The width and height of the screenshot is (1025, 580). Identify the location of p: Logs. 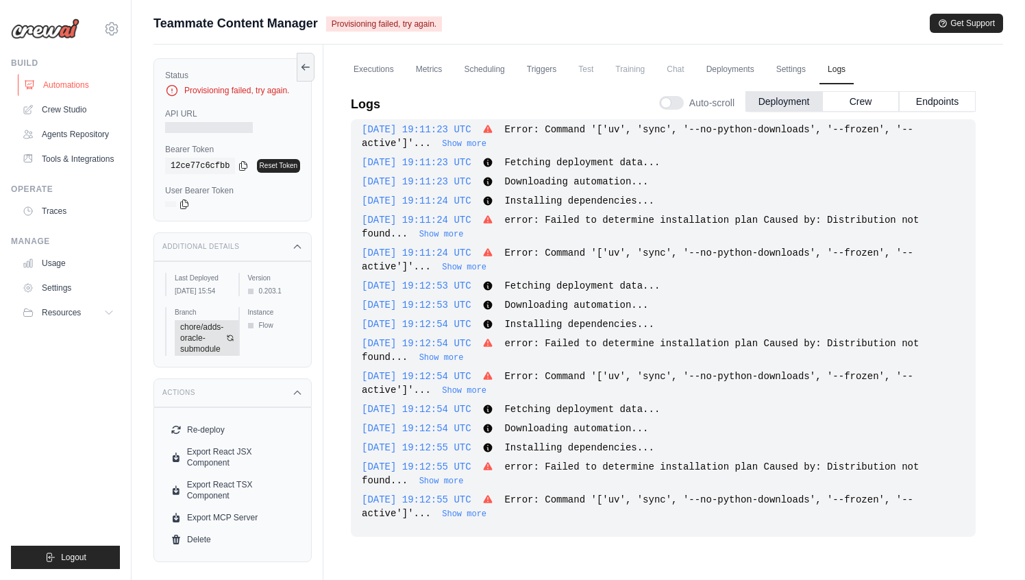
(365, 104).